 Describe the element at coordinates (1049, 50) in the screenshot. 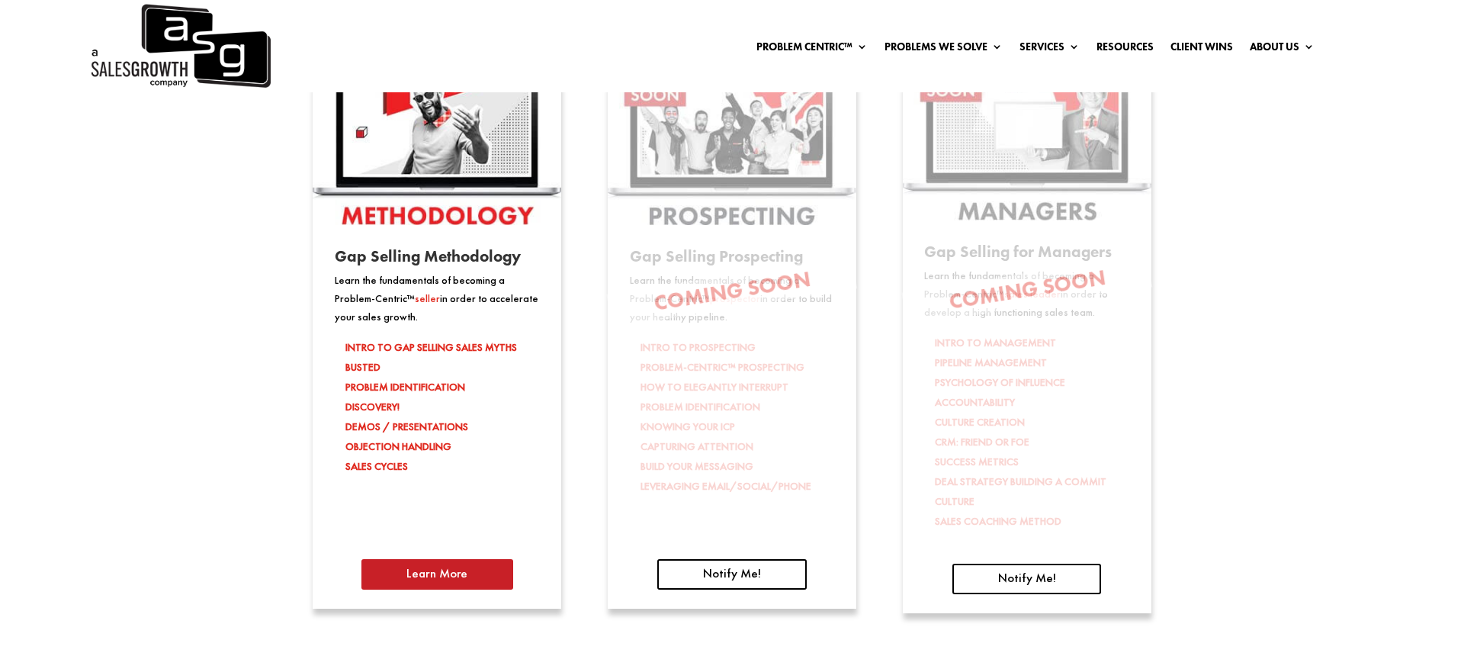

I see `a: Services` at that location.